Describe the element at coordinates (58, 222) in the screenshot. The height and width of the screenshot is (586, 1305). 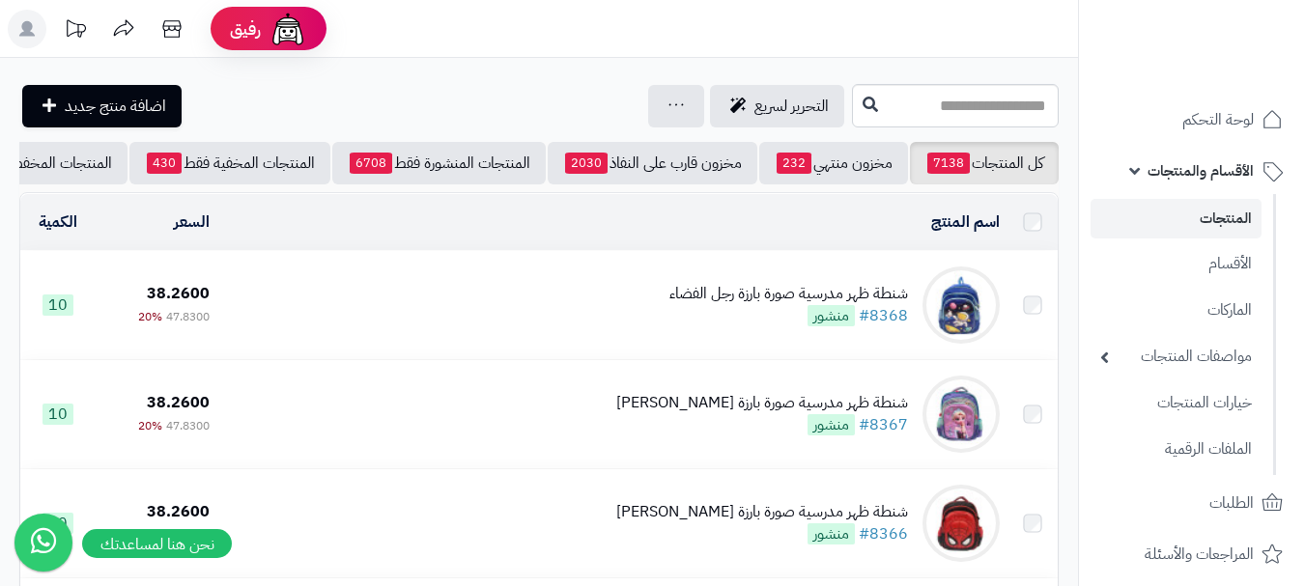
I see `a: الكمية` at that location.